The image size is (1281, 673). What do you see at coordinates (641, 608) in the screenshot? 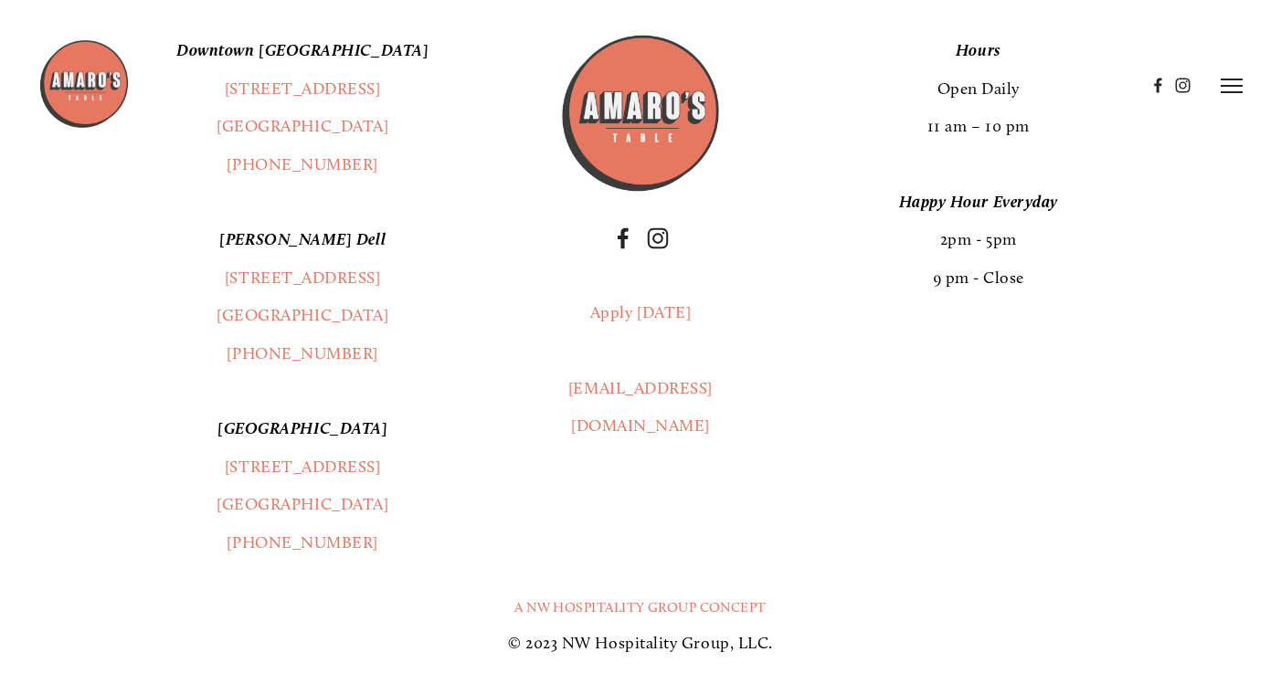
I see `a: A NW Hospitality Group Concept` at bounding box center [641, 608].